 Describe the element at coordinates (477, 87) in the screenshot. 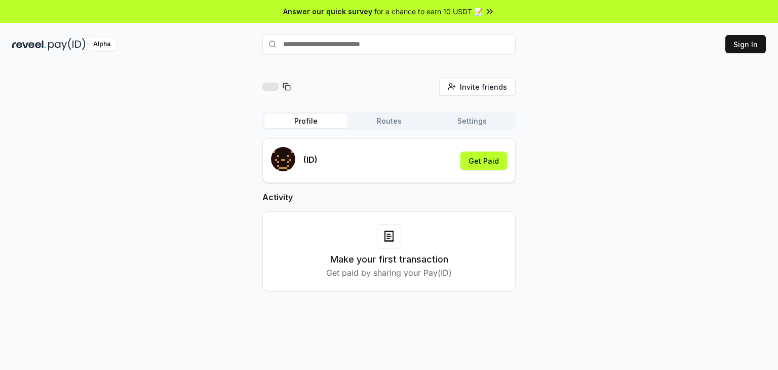

I see `button: Invite friends` at that location.